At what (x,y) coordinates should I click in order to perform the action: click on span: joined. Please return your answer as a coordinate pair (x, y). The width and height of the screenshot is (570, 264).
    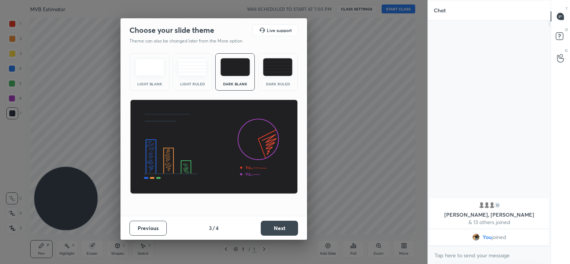
    Looking at the image, I should click on (499, 237).